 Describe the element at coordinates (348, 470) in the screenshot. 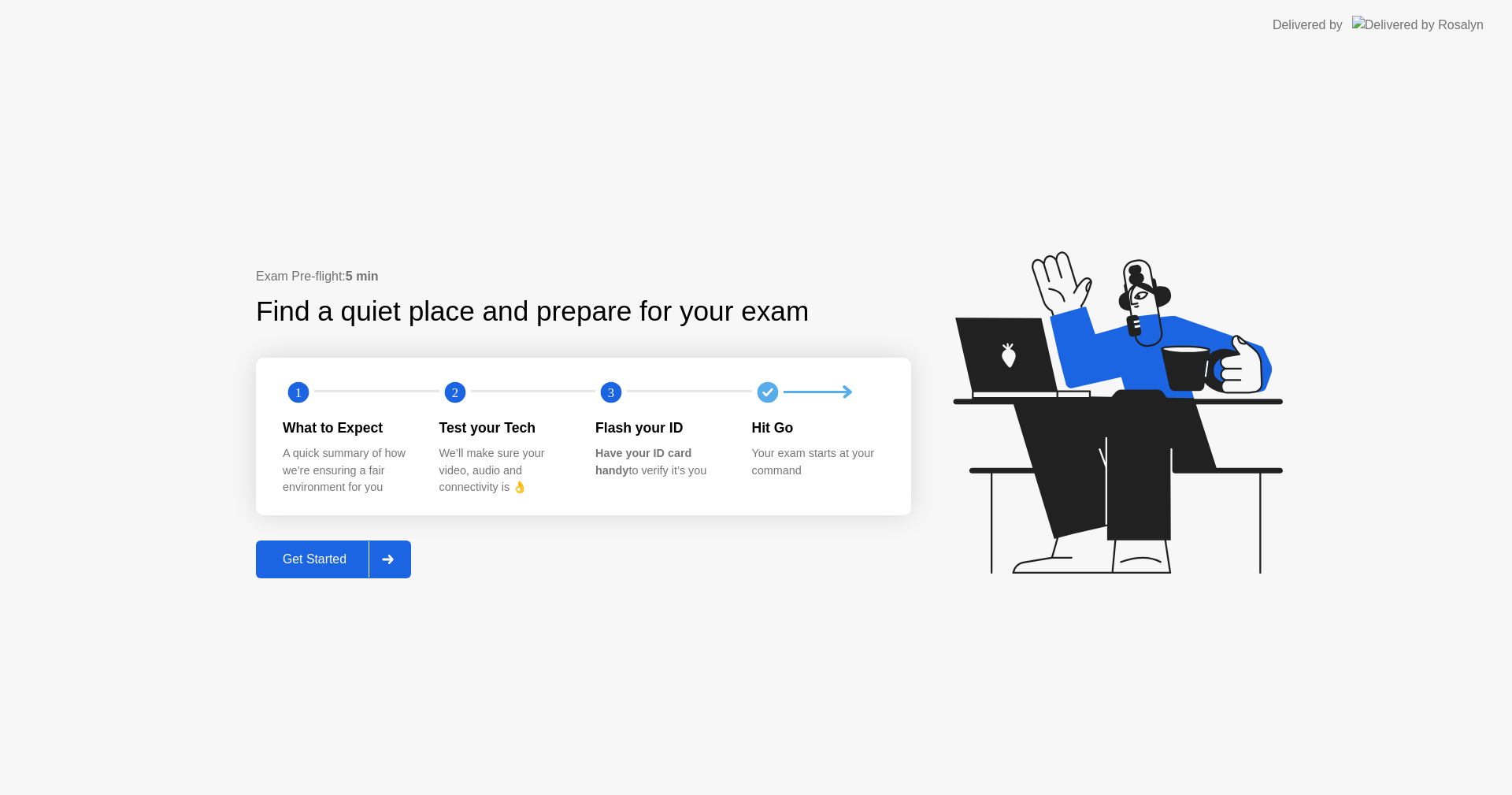

I see `div: A quick summary of how we’re ensuring a fair environment for you` at that location.